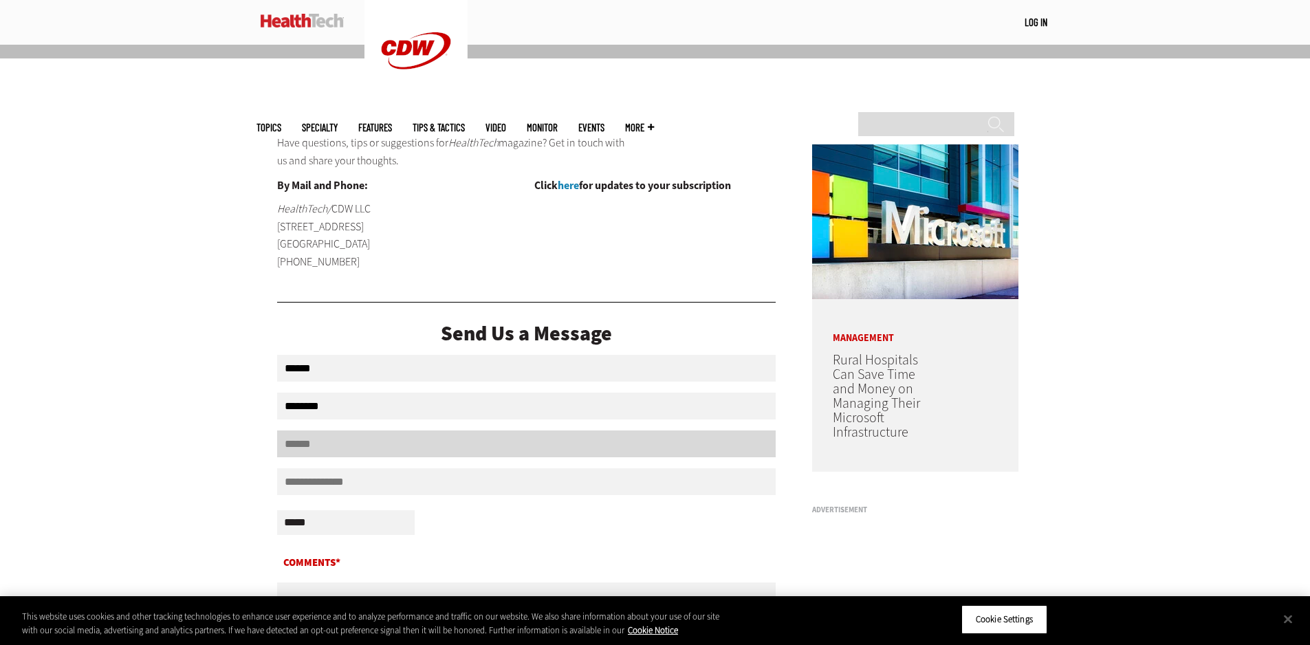 The height and width of the screenshot is (645, 1310). What do you see at coordinates (568, 185) in the screenshot?
I see `a: here` at bounding box center [568, 185].